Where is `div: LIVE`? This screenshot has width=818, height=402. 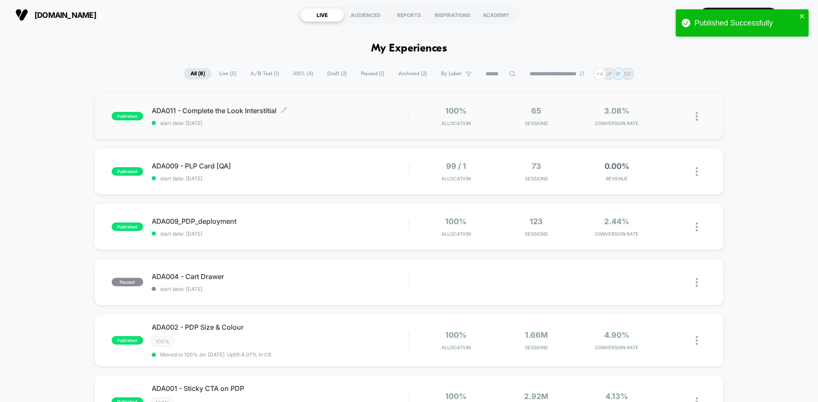 div: LIVE is located at coordinates (322, 15).